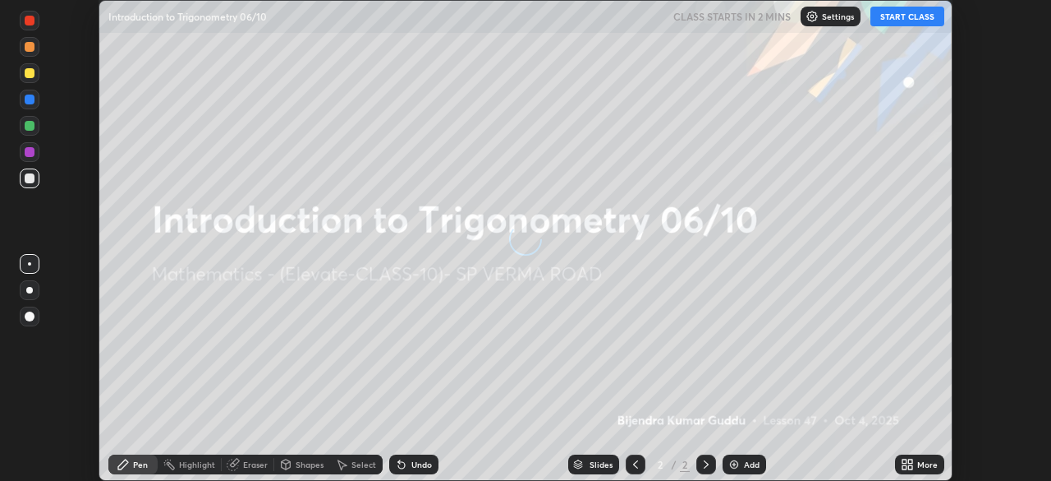 The image size is (1051, 481). Describe the element at coordinates (601, 464) in the screenshot. I see `div: Slides` at that location.